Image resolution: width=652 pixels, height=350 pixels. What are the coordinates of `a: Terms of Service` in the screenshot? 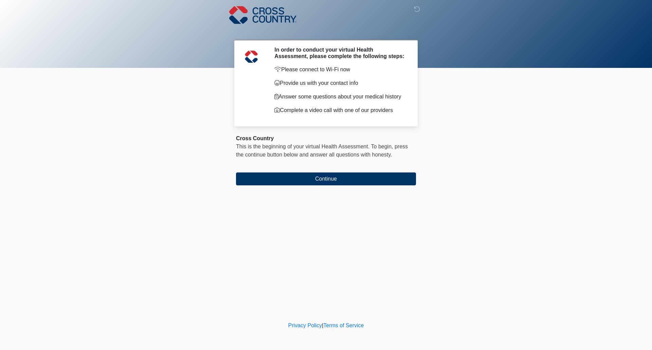 It's located at (343, 325).